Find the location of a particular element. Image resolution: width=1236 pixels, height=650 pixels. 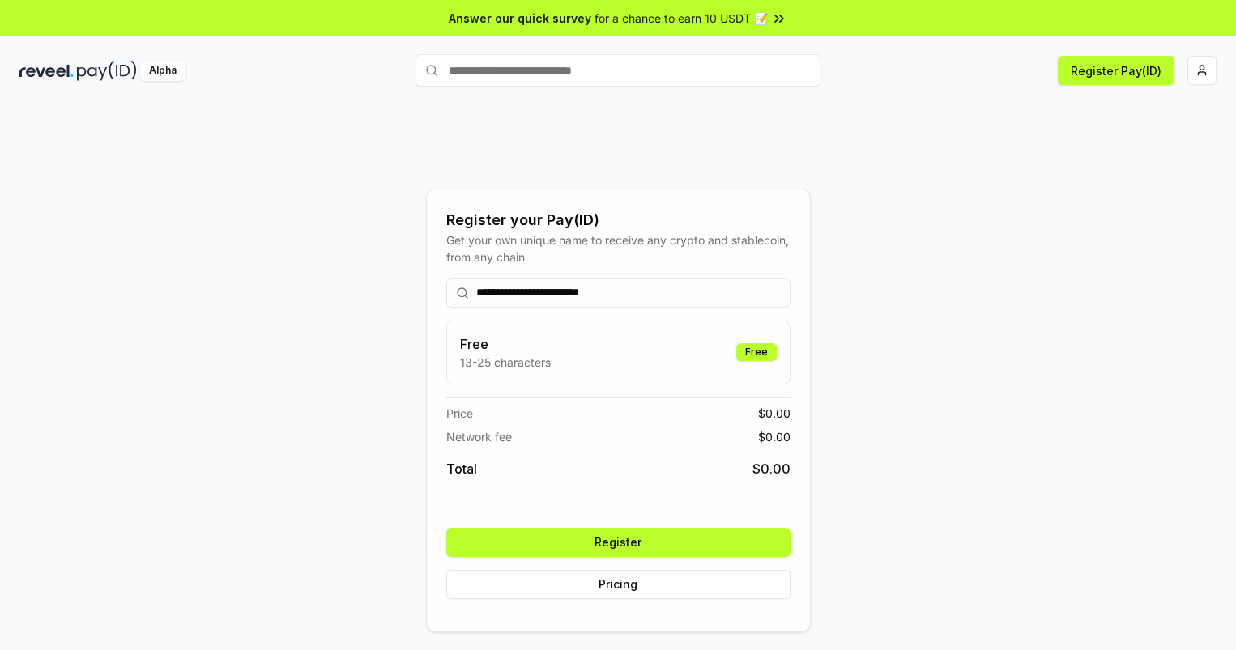

div: Free is located at coordinates (756, 352).